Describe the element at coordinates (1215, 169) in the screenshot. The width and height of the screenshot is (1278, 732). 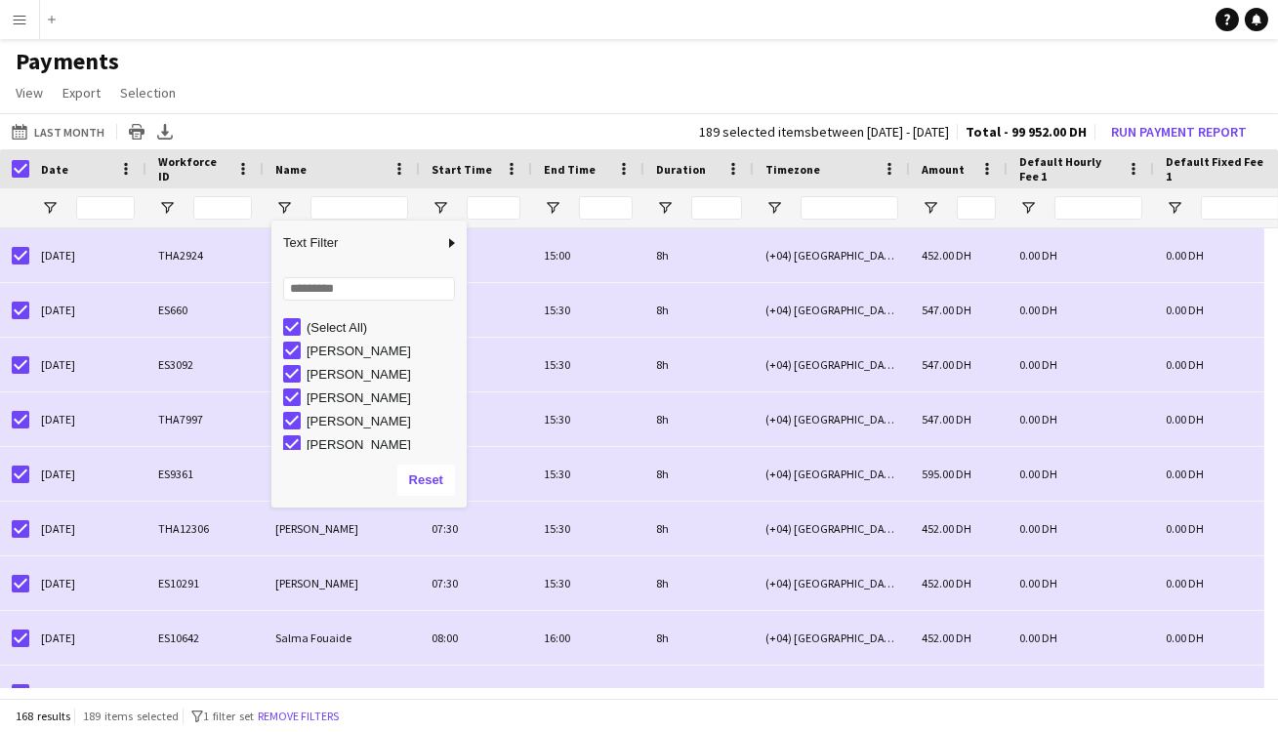
I see `span: Default Fixed Fee 1` at that location.